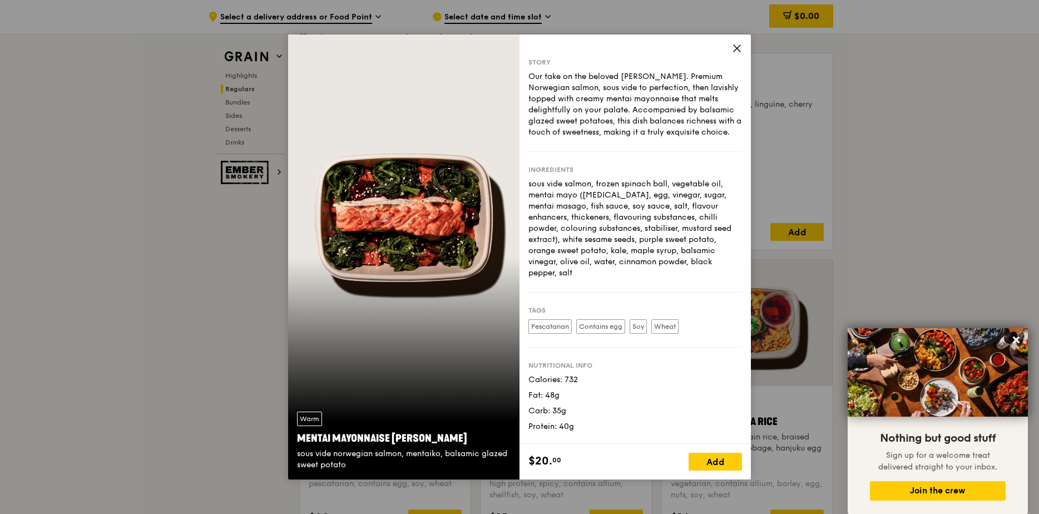 The width and height of the screenshot is (1039, 514). Describe the element at coordinates (635, 411) in the screenshot. I see `div: Carb: 35g` at that location.